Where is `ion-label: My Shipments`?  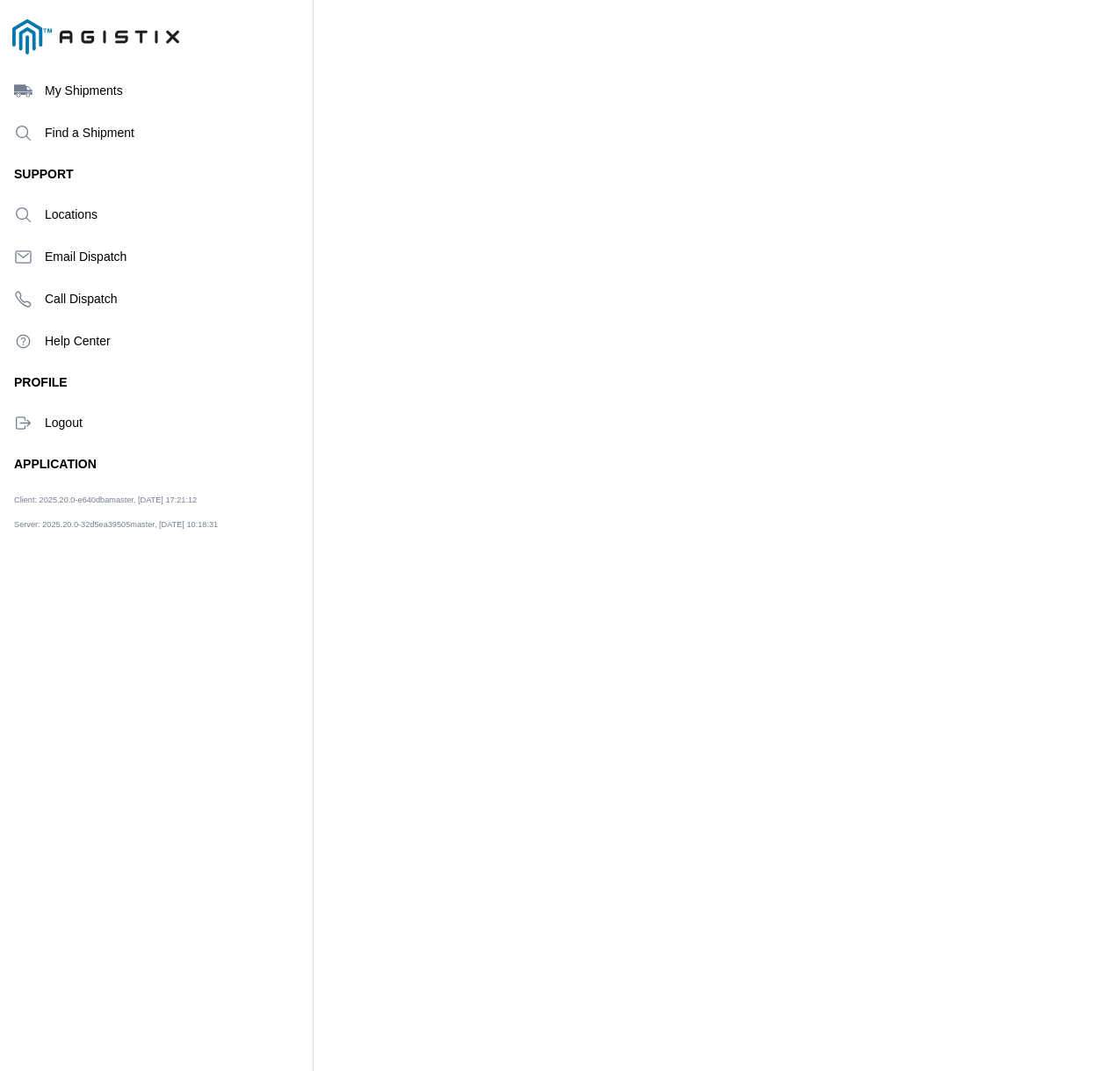
ion-label: My Shipments is located at coordinates (171, 91).